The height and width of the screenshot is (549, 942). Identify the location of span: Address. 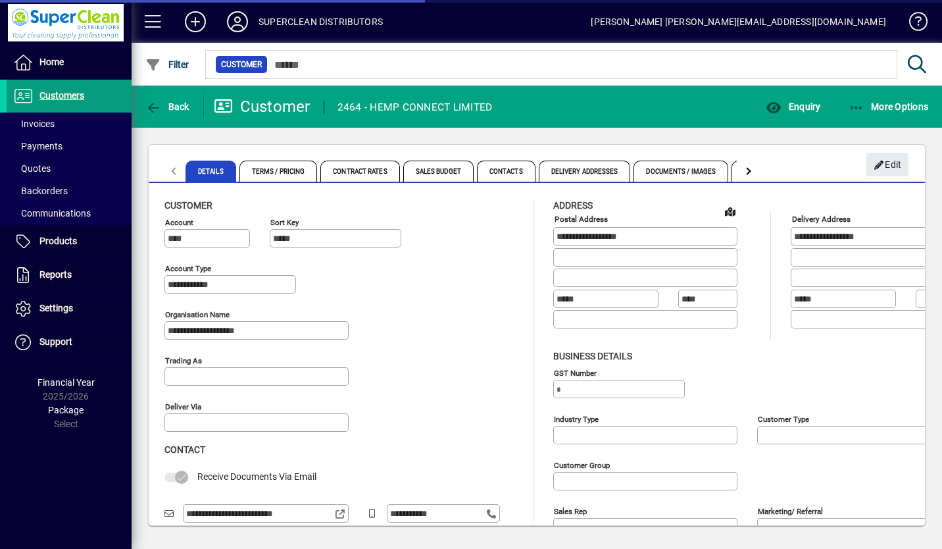
(573, 205).